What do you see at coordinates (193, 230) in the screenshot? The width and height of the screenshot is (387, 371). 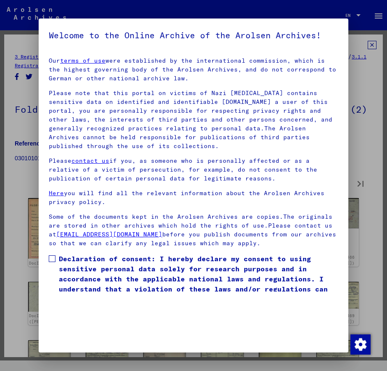 I see `p: Some of the documents kept in the Arolsen Archives are copies.The originals are stored in other a...` at bounding box center [193, 230].